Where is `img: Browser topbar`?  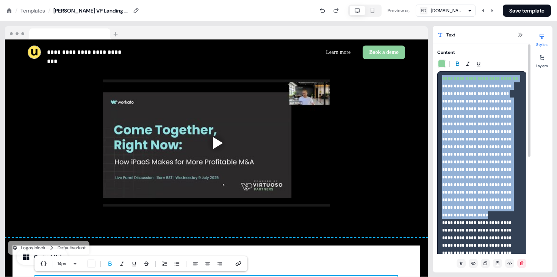 img: Browser topbar is located at coordinates (63, 33).